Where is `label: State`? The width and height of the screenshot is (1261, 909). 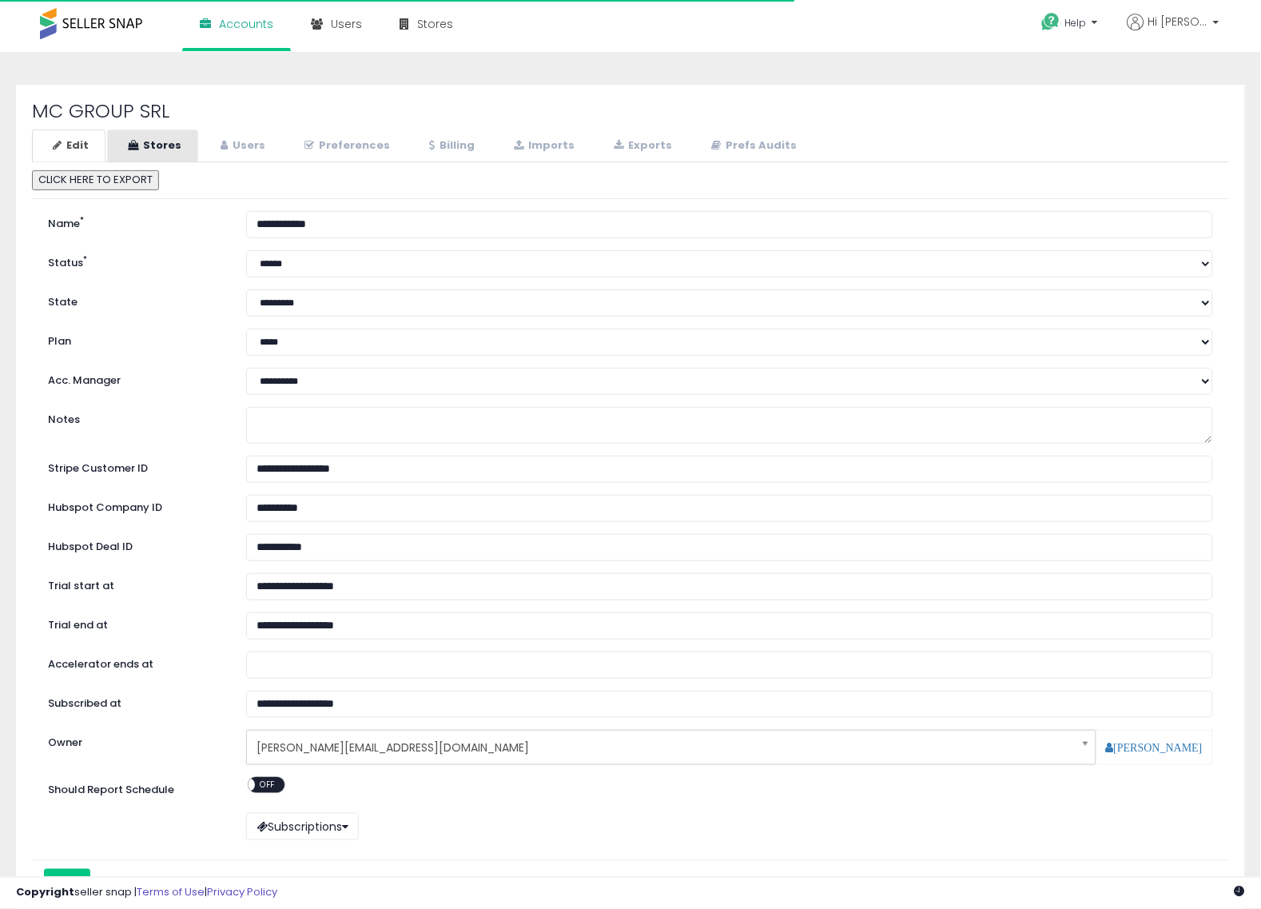
label: State is located at coordinates (135, 300).